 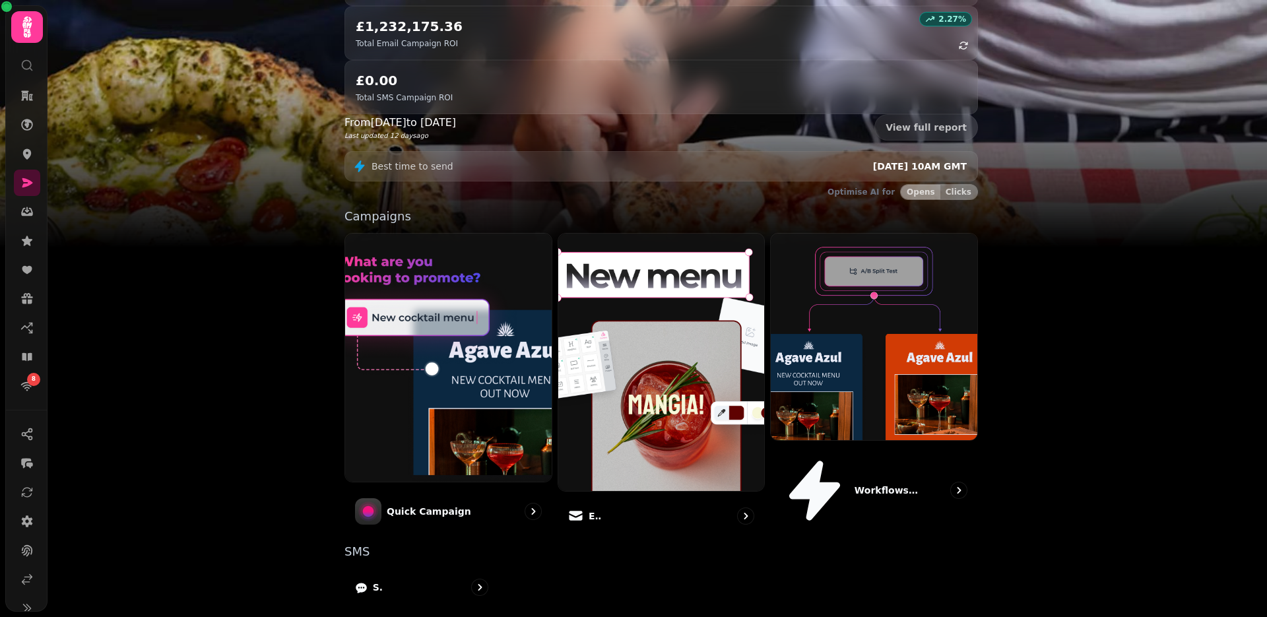 What do you see at coordinates (34, 380) in the screenshot?
I see `span: 8` at bounding box center [34, 380].